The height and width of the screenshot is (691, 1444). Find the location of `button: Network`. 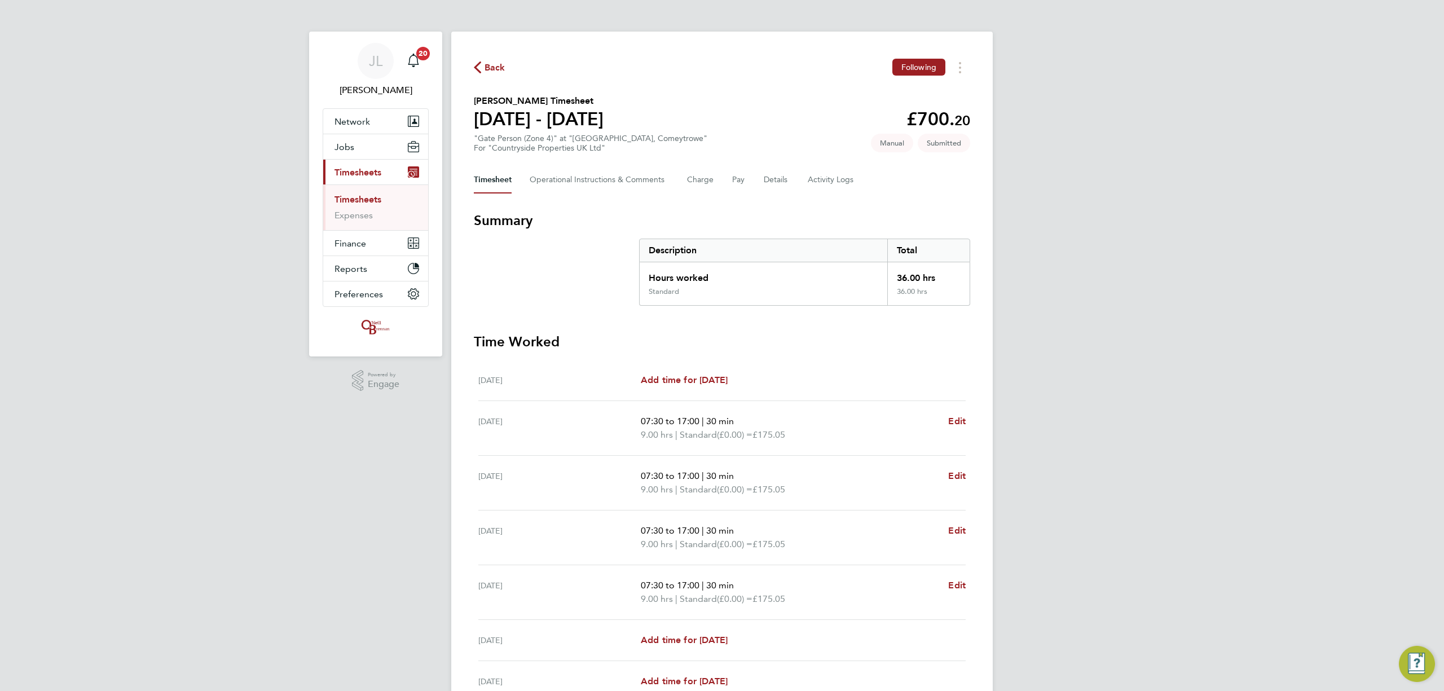

button: Network is located at coordinates (376, 121).